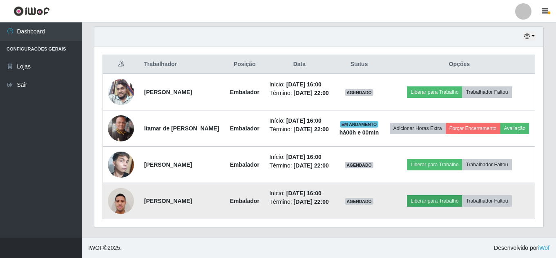 Image resolution: width=556 pixels, height=258 pixels. What do you see at coordinates (359, 133) in the screenshot?
I see `strong: há 00 h e 00 min` at bounding box center [359, 133].